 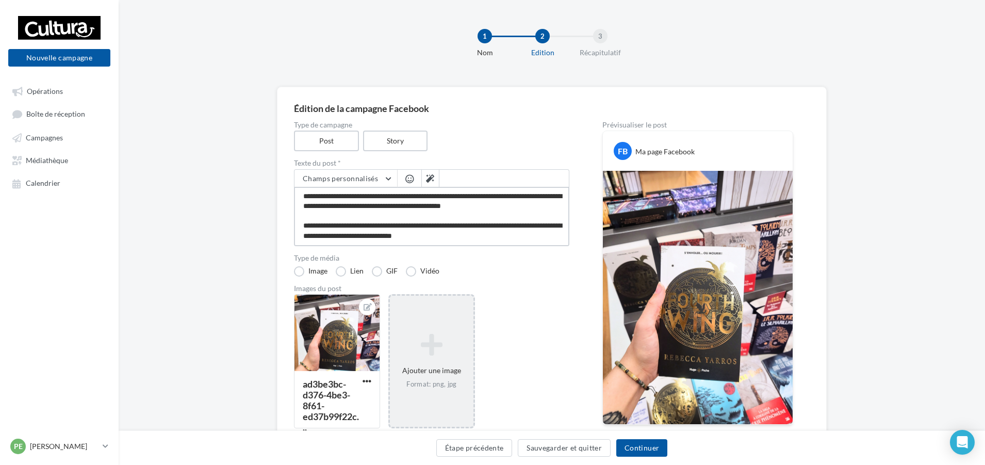 What do you see at coordinates (385, 271) in the screenshot?
I see `label: GIF` at bounding box center [385, 271].